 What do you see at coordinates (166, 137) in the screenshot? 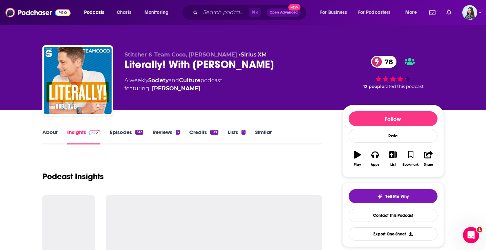
I see `a: Reviews6` at bounding box center [166, 137].